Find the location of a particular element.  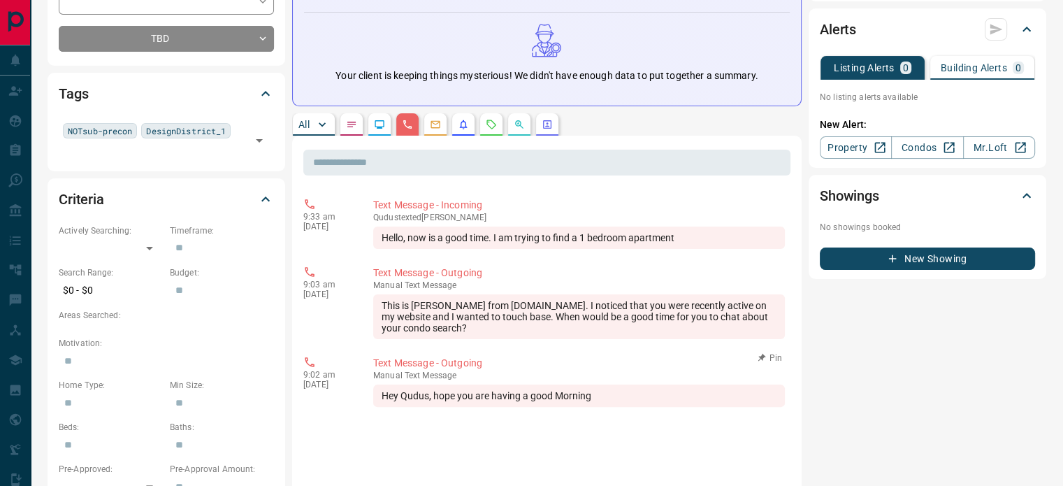

a: Mr.Loft is located at coordinates (998, 147).